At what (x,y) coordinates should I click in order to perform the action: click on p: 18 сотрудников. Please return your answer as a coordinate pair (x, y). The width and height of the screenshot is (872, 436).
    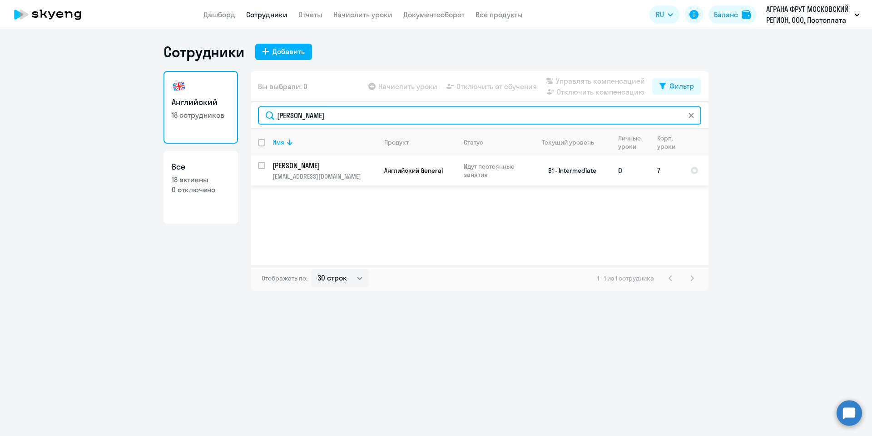
    Looking at the image, I should click on (201, 115).